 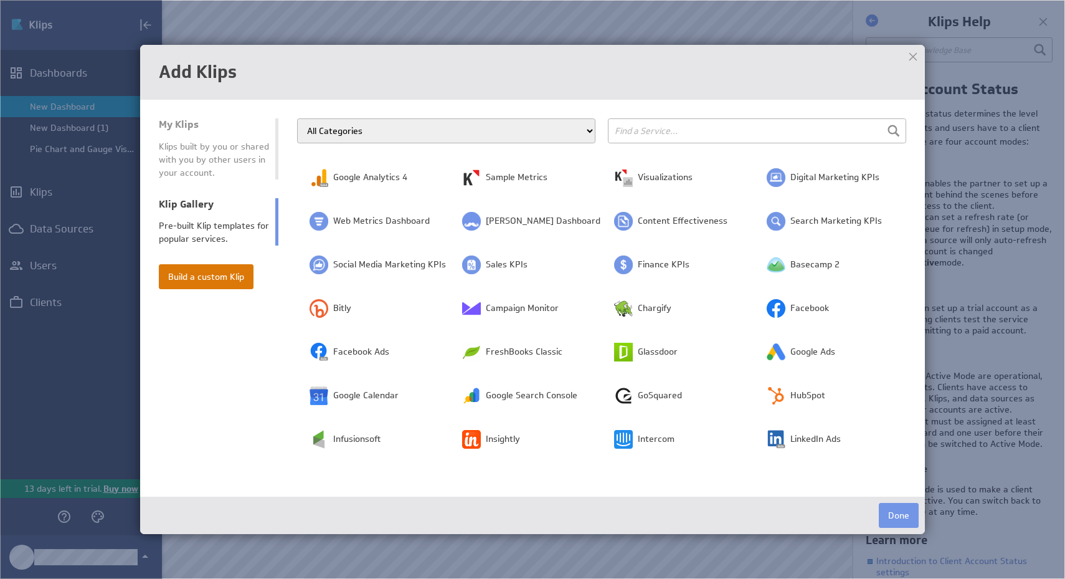 I want to click on img: image6347507244920034643.png, so click(x=472, y=308).